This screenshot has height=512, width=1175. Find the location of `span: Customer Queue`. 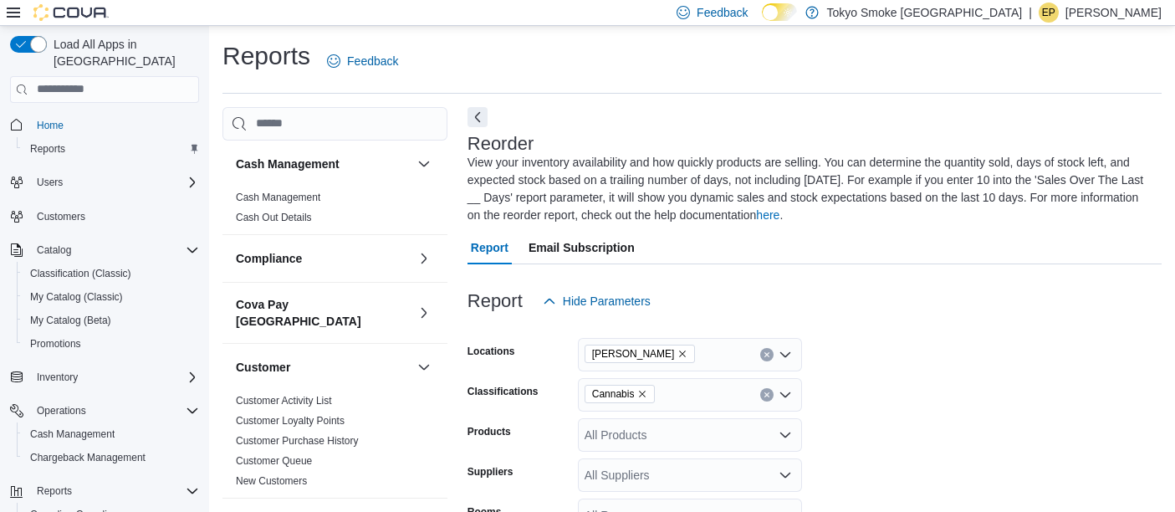

span: Customer Queue is located at coordinates (273, 461).